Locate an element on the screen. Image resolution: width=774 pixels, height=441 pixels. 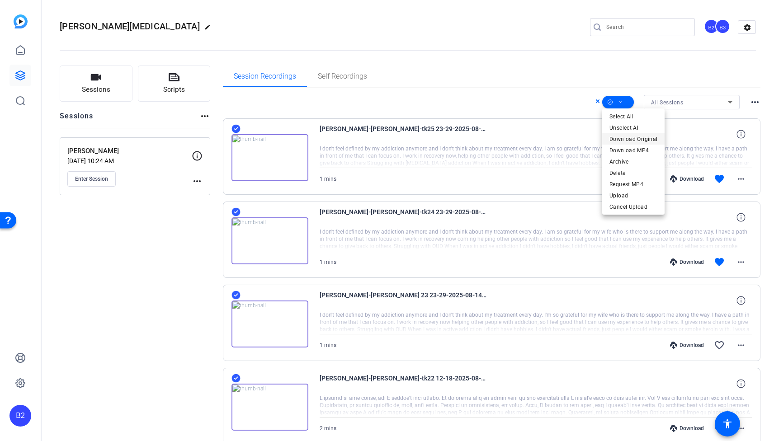
span: Download Original is located at coordinates (634, 139).